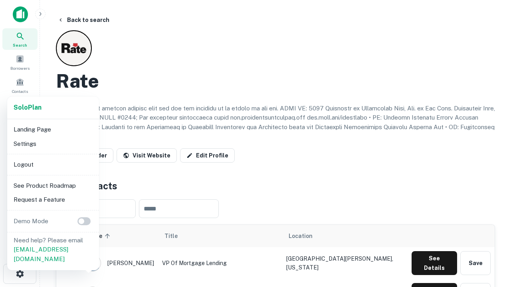  I want to click on li: Settings, so click(53, 144).